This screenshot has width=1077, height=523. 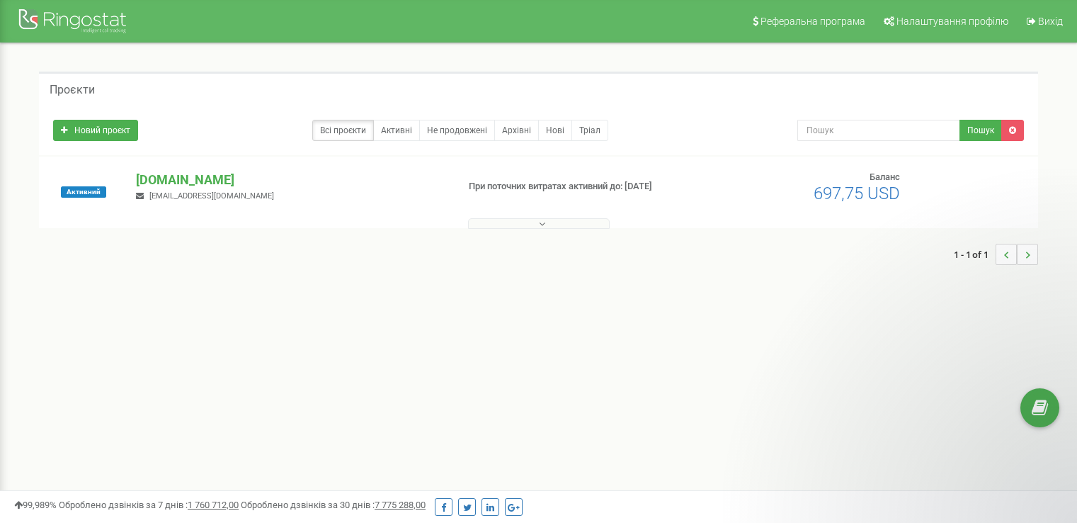 What do you see at coordinates (981, 130) in the screenshot?
I see `button: Пошук` at bounding box center [981, 130].